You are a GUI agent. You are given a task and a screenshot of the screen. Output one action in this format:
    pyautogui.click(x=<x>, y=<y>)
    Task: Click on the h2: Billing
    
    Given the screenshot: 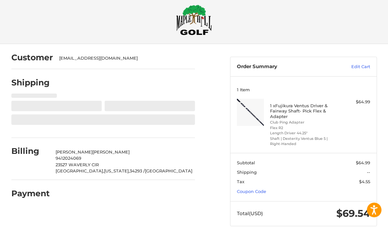 What is the action you would take?
    pyautogui.click(x=30, y=151)
    